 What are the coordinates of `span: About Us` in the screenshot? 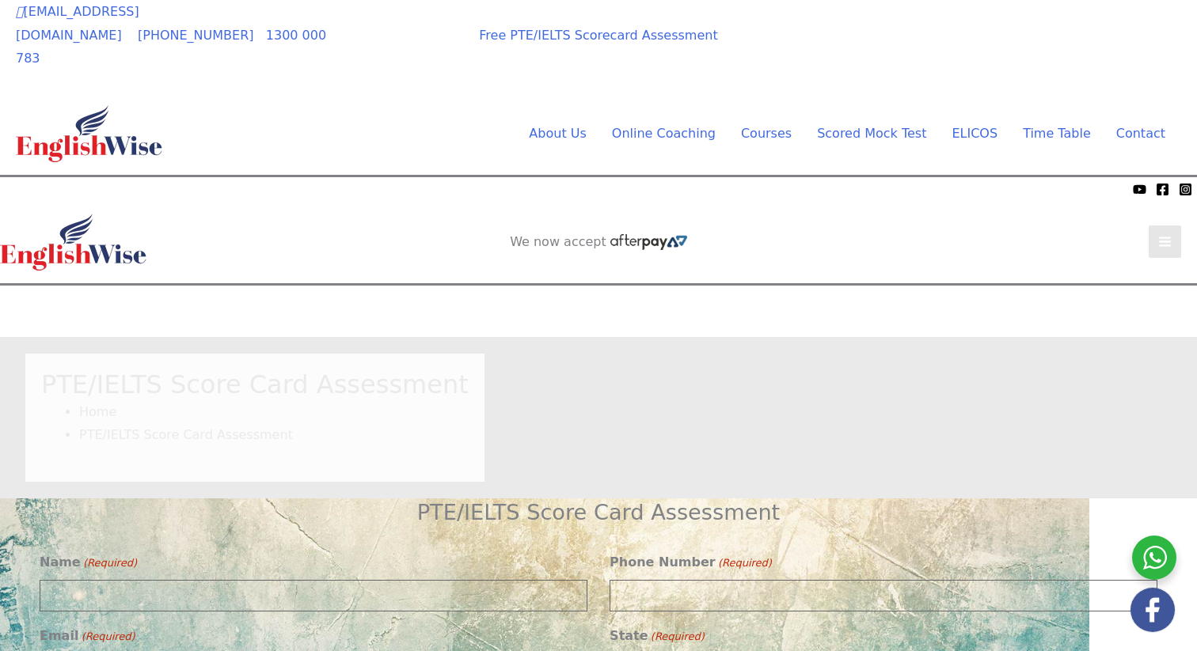 It's located at (557, 133).